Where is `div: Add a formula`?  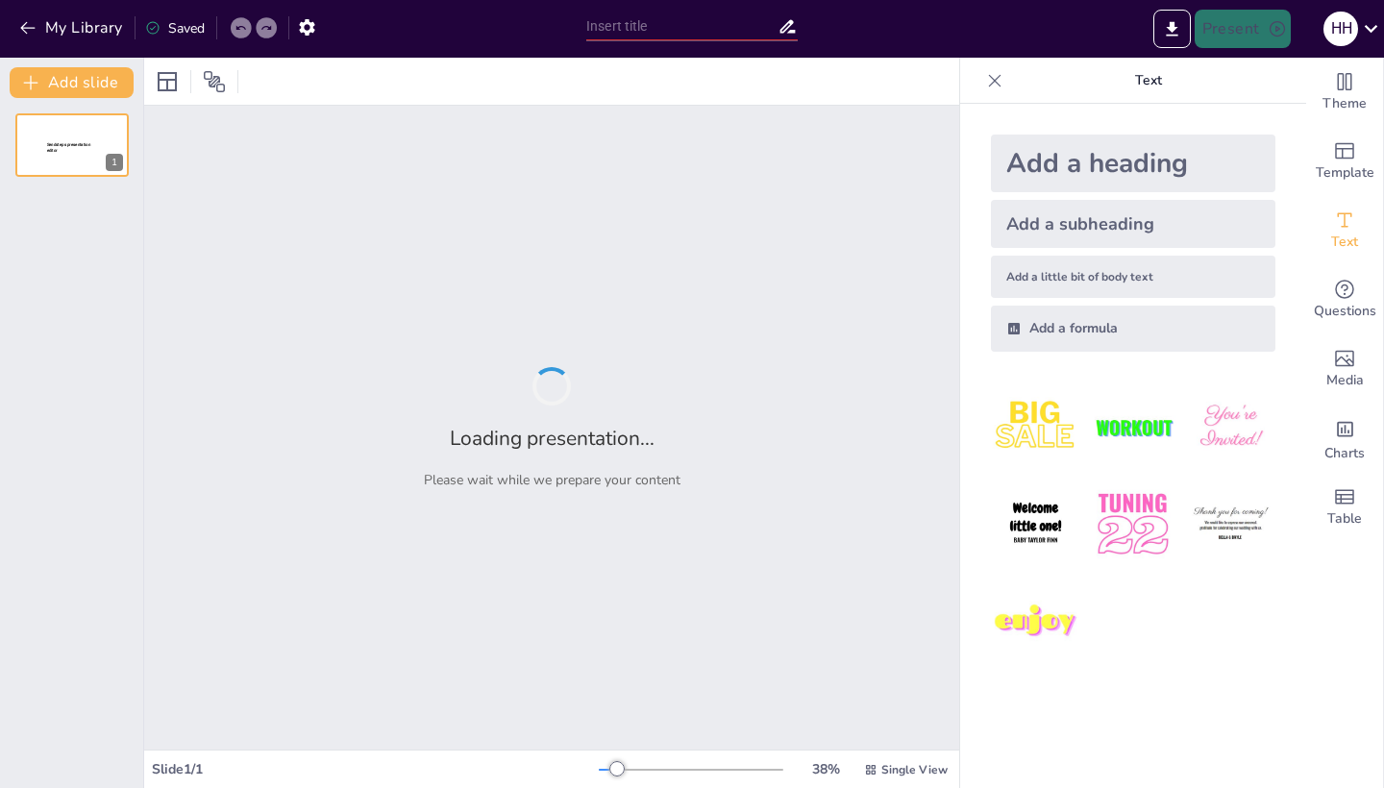
div: Add a formula is located at coordinates (1133, 329).